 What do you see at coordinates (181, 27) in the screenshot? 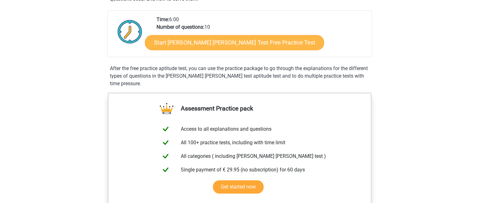
I see `b: Number of questions:` at bounding box center [181, 27].